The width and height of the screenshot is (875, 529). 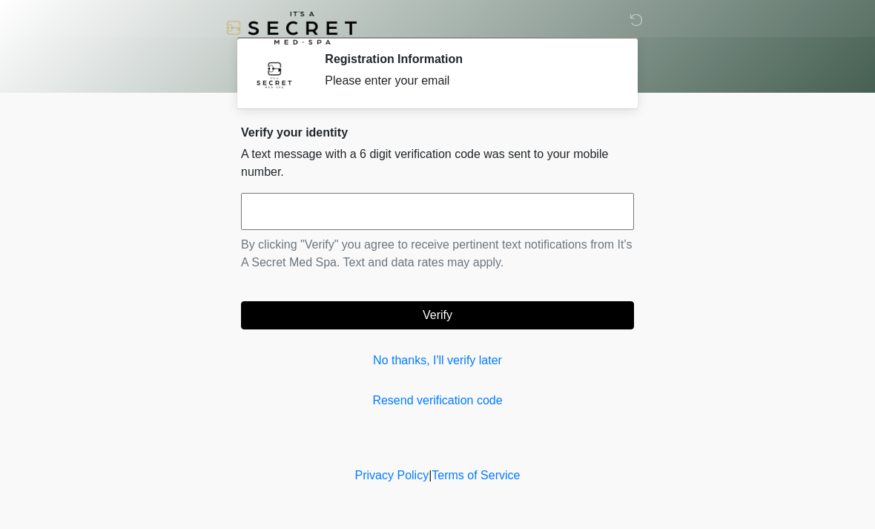 What do you see at coordinates (437, 360) in the screenshot?
I see `a: No thanks, I'll verify later` at bounding box center [437, 360].